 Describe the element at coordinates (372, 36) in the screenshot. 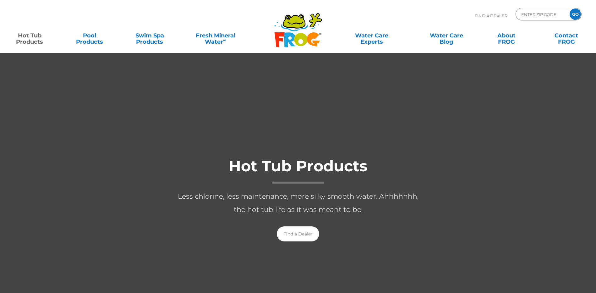

I see `a: Water CareExperts` at that location.